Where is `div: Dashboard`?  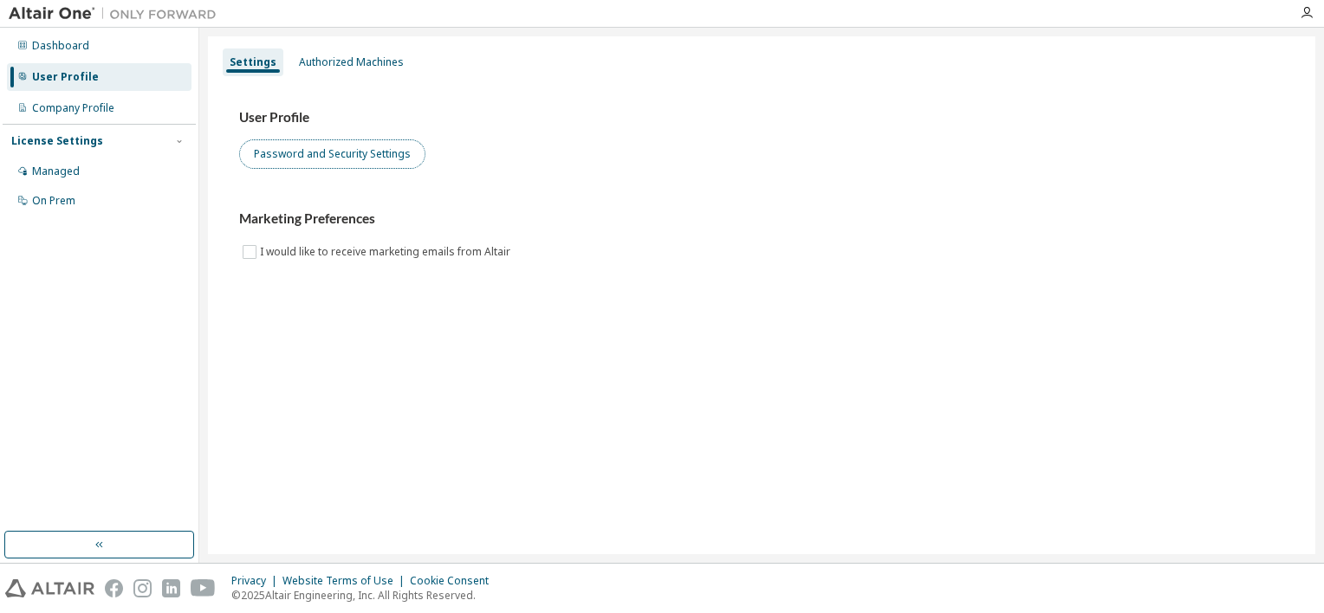 div: Dashboard is located at coordinates (61, 46).